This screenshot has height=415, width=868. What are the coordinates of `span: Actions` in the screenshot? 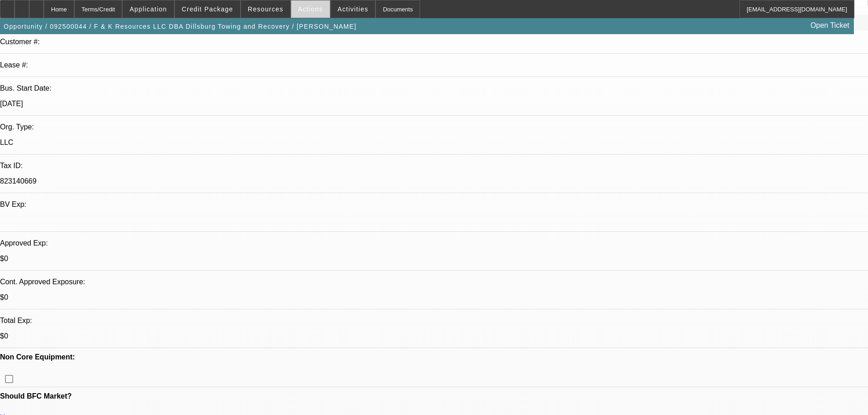 It's located at (310, 9).